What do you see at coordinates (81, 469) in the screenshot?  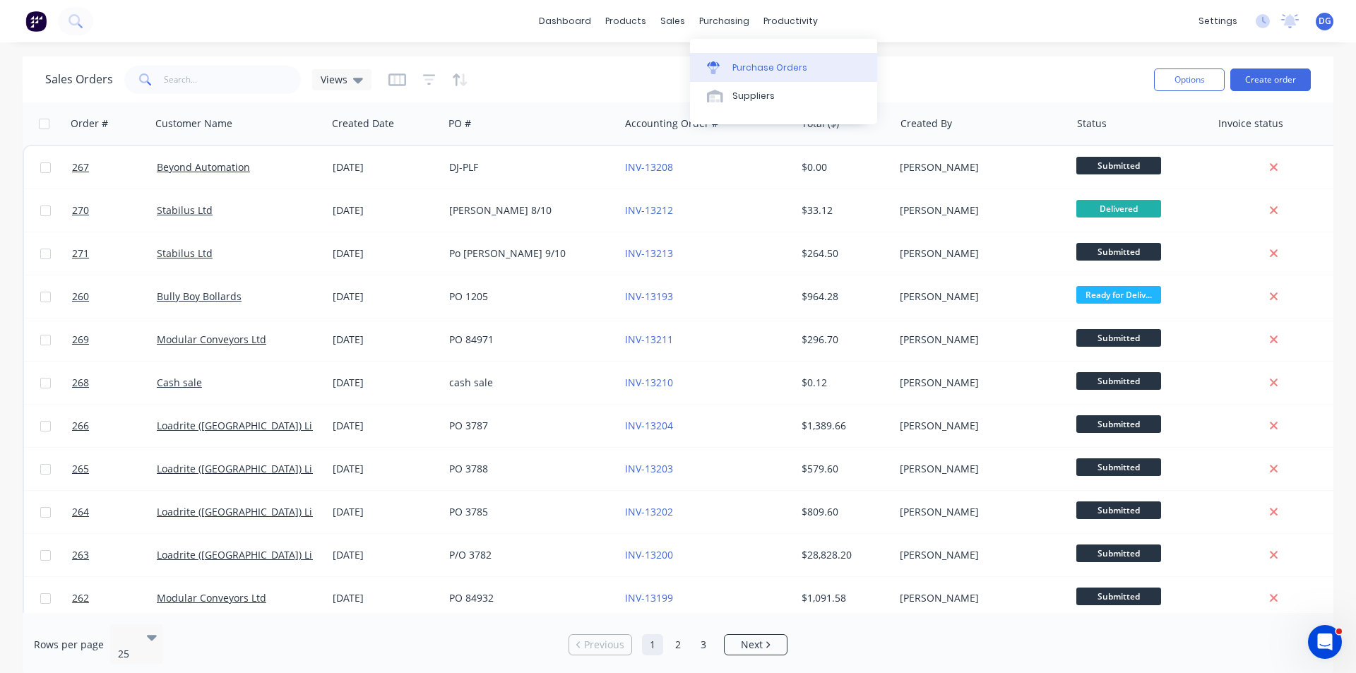 I see `span: 265` at bounding box center [81, 469].